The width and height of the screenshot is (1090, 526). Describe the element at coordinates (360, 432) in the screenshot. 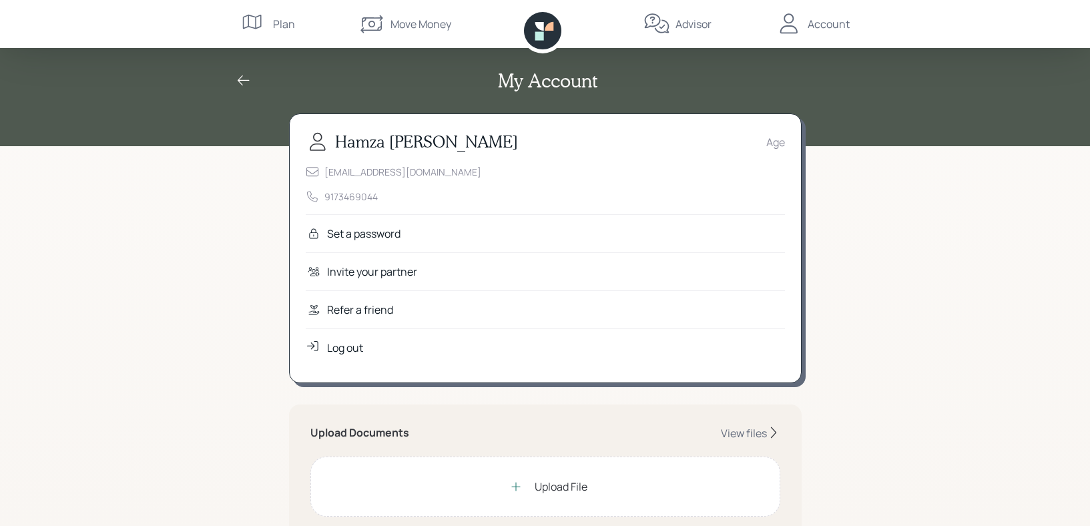

I see `h5: Upload Documents` at that location.